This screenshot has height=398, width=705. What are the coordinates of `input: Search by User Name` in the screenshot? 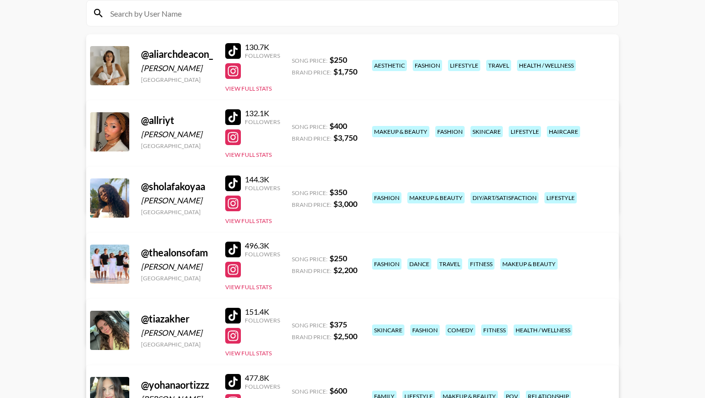 It's located at (358, 13).